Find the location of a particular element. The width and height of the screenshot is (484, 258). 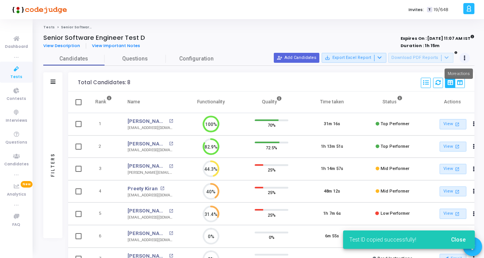

th: Status is located at coordinates (393, 102).